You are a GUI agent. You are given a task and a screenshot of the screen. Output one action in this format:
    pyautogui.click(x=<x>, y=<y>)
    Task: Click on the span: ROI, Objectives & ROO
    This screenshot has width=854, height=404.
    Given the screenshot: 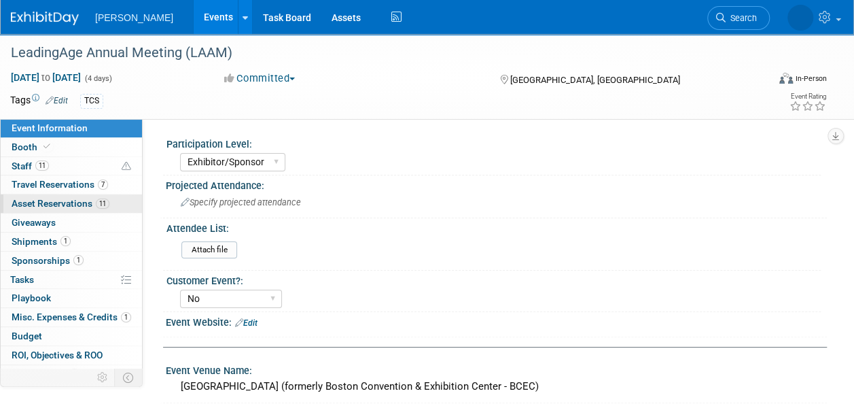 What is the action you would take?
    pyautogui.click(x=57, y=355)
    